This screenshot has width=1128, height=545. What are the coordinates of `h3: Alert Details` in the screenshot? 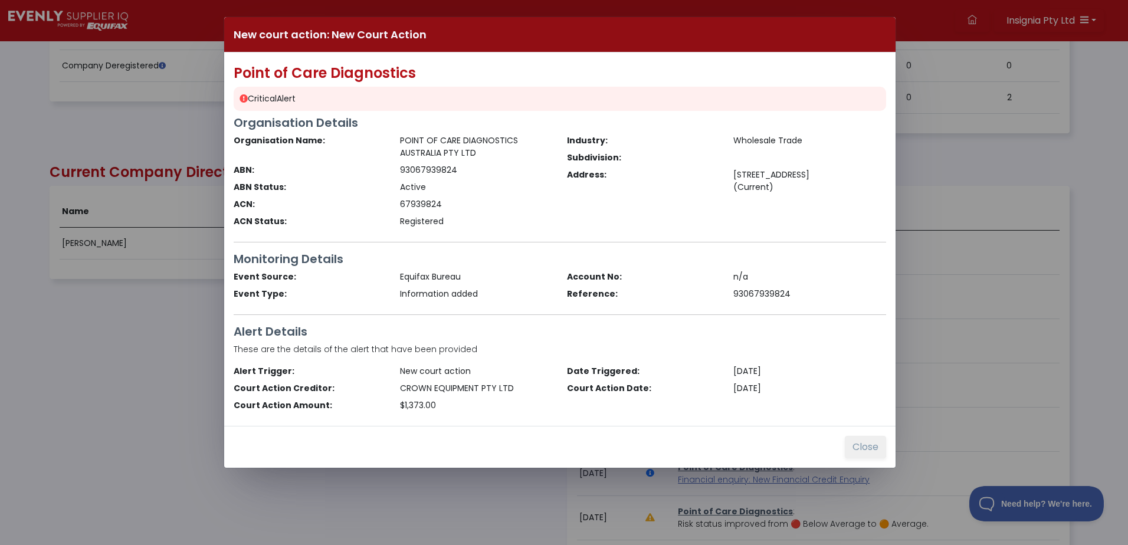 It's located at (560, 331).